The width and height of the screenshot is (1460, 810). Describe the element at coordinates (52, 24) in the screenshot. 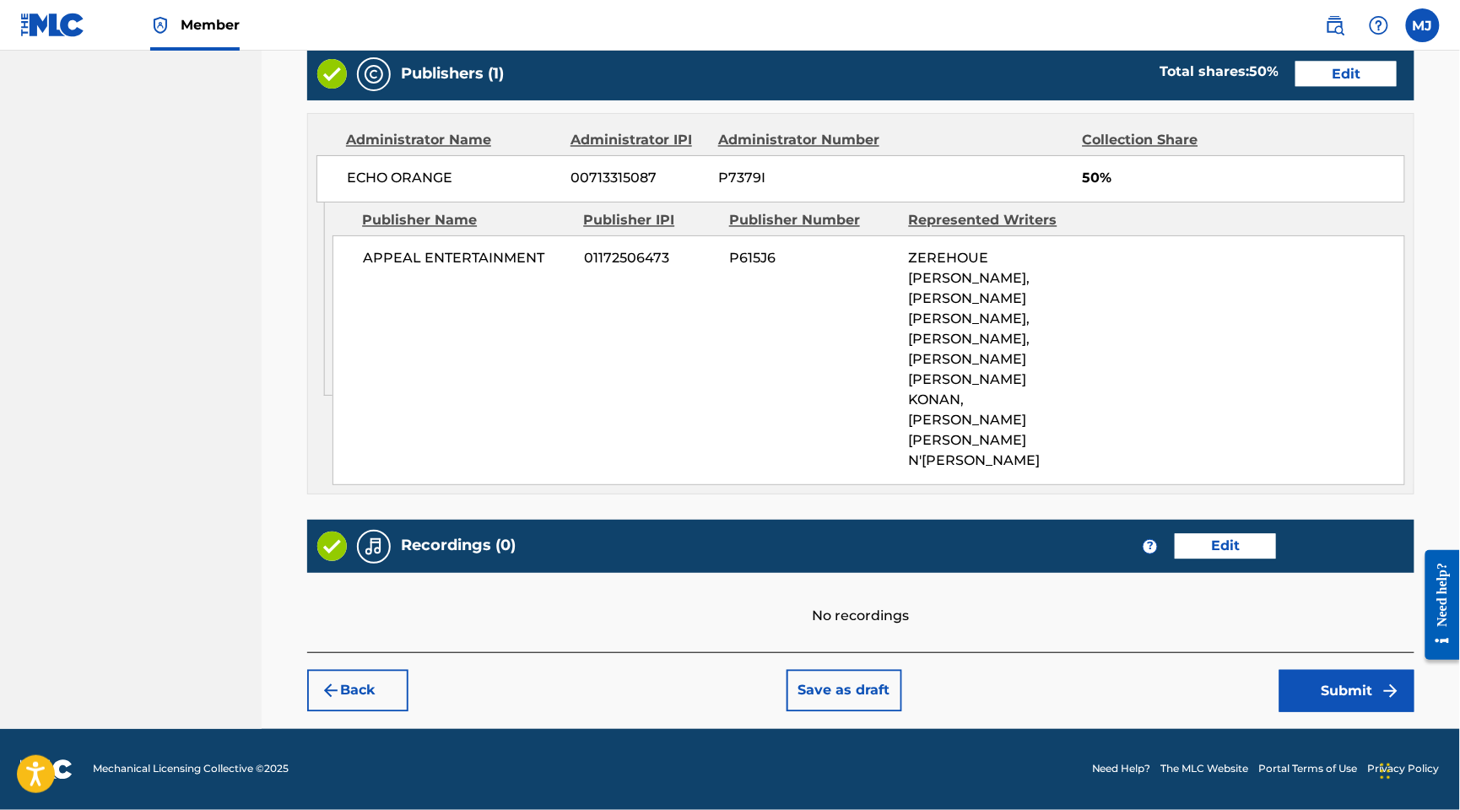

I see `img: MLC Logo` at that location.